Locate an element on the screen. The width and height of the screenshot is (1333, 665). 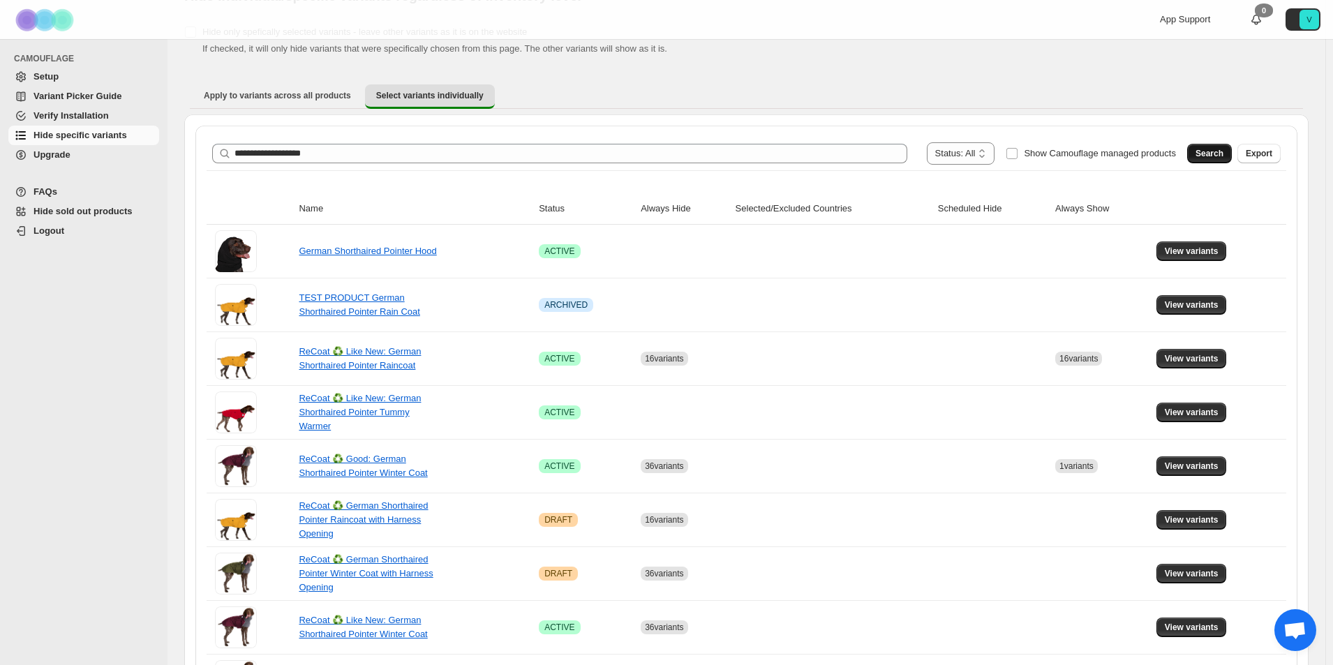
span: ARCHIVED is located at coordinates (566, 305).